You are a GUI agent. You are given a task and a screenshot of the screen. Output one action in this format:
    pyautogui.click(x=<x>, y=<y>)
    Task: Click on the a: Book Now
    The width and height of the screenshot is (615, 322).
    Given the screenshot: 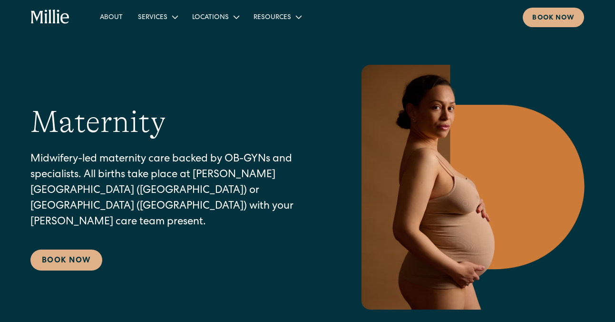 What is the action you would take?
    pyautogui.click(x=66, y=260)
    